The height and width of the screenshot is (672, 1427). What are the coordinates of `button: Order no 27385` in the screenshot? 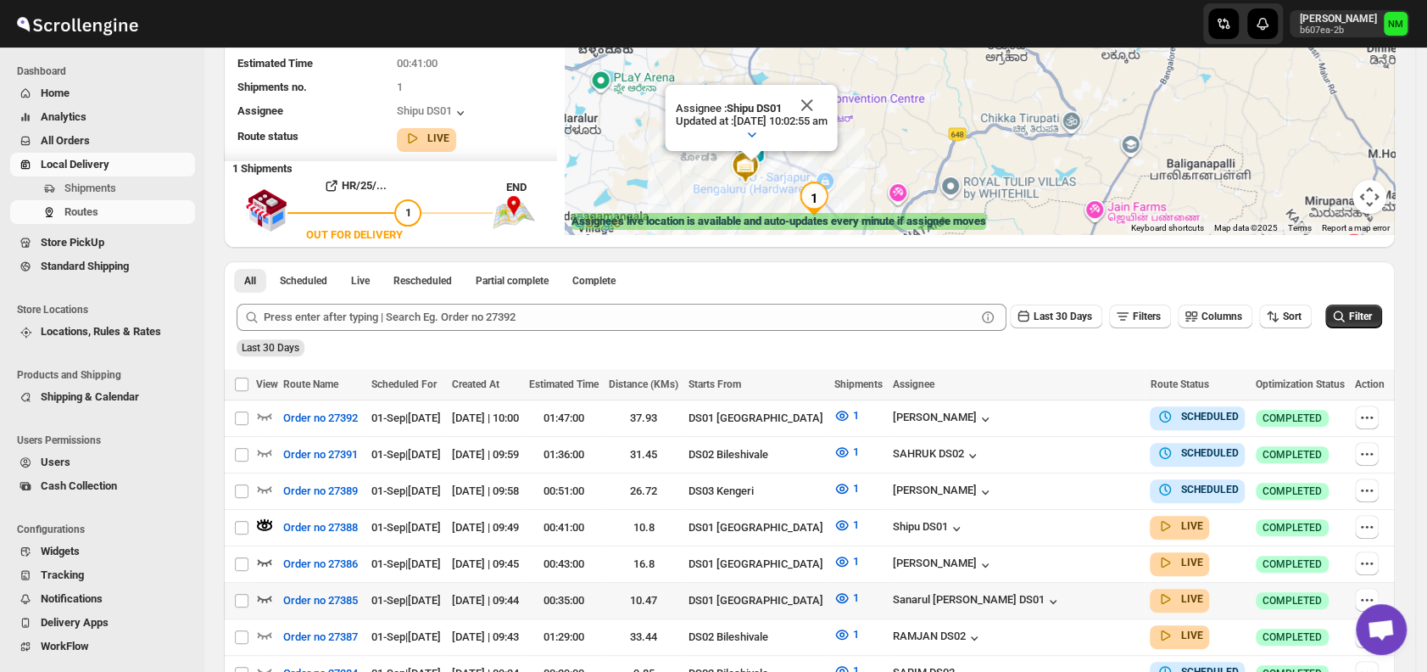 It's located at (321, 600).